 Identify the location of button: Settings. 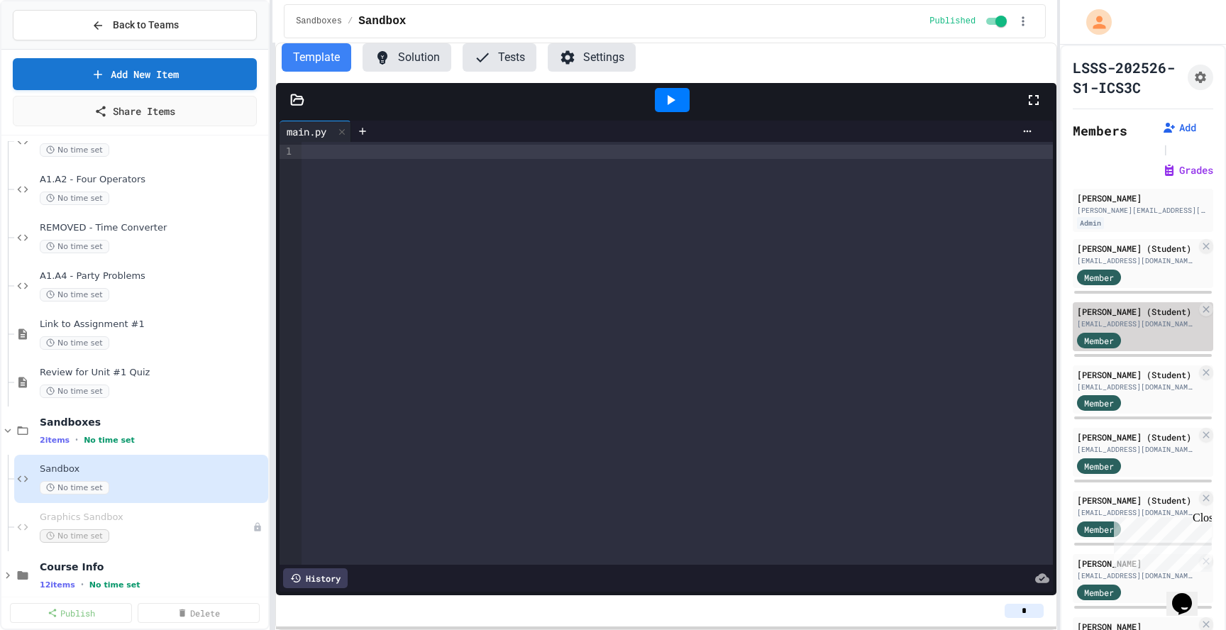
(592, 57).